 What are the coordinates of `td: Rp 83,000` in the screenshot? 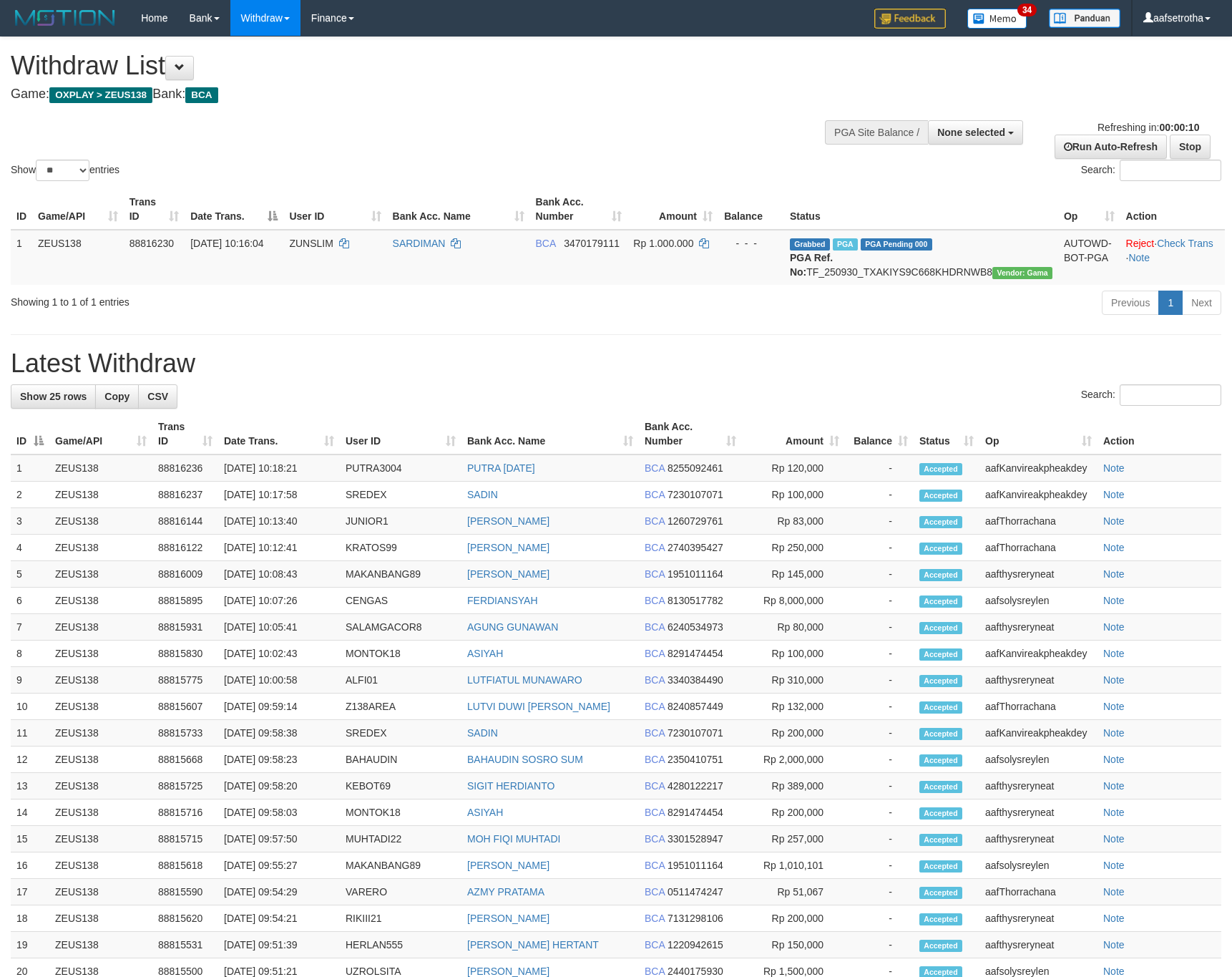 It's located at (793, 521).